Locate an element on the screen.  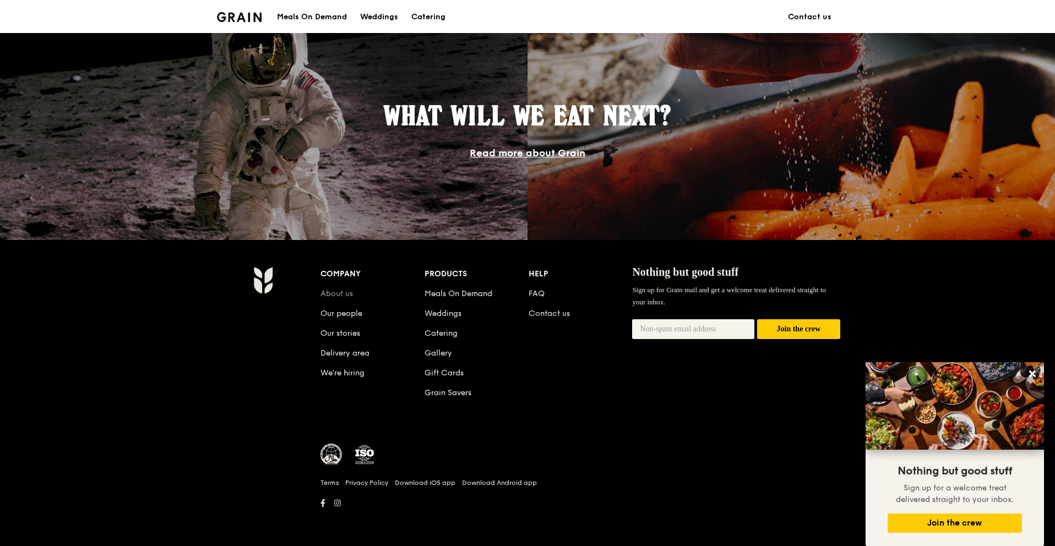
a: Meals On Demand is located at coordinates (458, 293).